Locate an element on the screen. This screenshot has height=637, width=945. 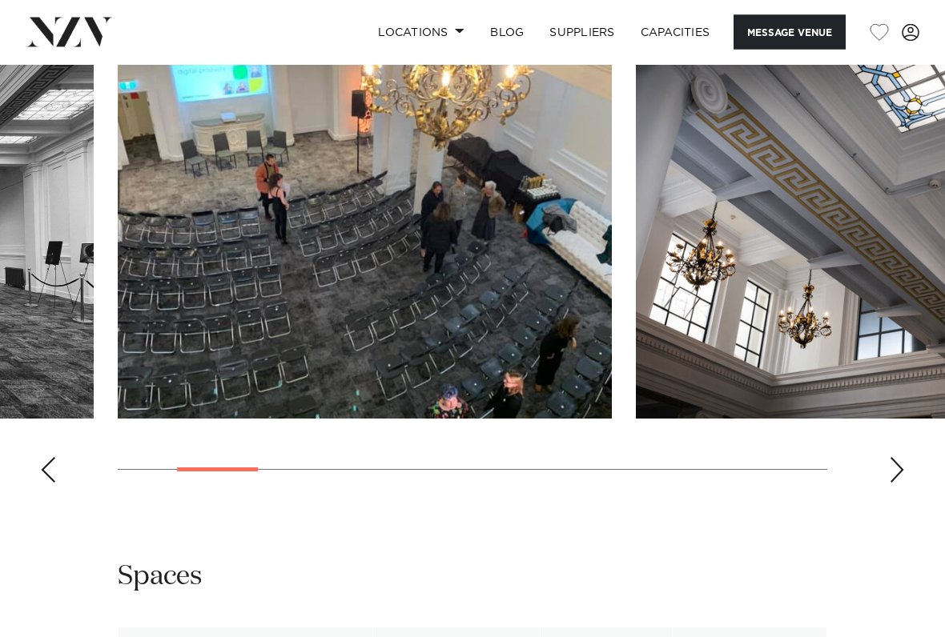
a: Locations is located at coordinates (421, 32).